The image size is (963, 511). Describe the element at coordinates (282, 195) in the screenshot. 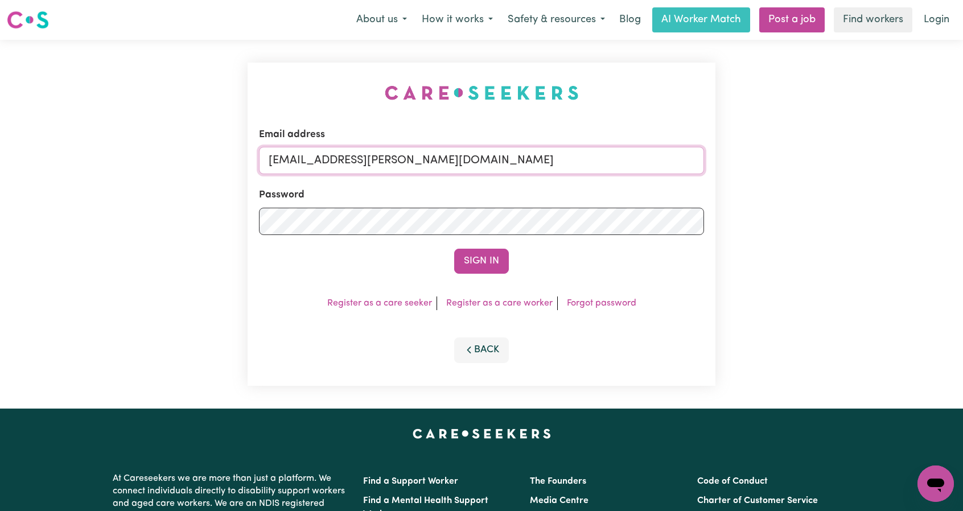

I see `label: Password` at that location.